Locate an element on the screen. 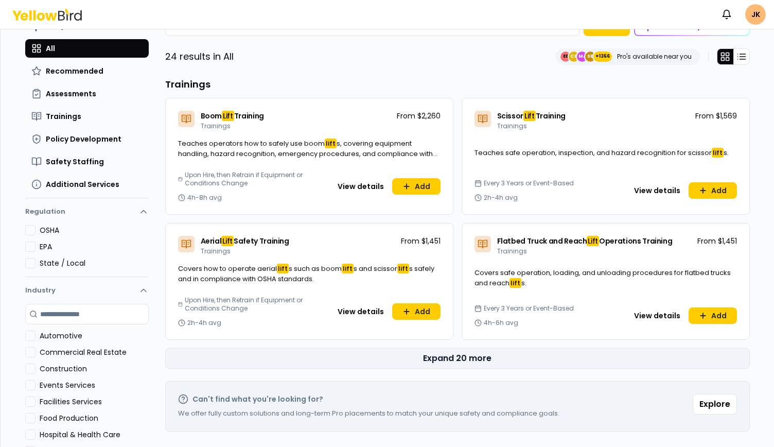  span: All is located at coordinates (50, 48).